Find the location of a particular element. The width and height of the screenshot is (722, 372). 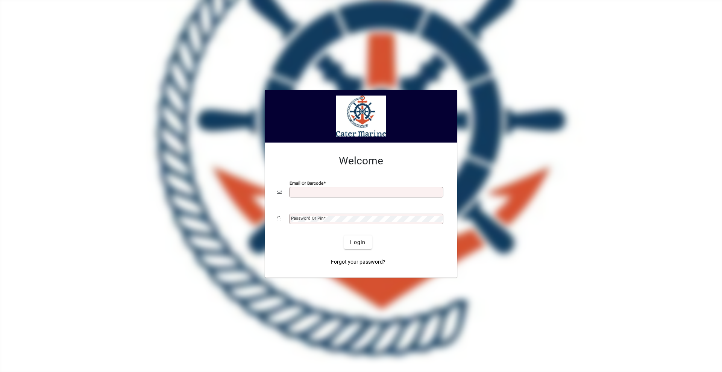

h2: Welcome is located at coordinates (361, 161).